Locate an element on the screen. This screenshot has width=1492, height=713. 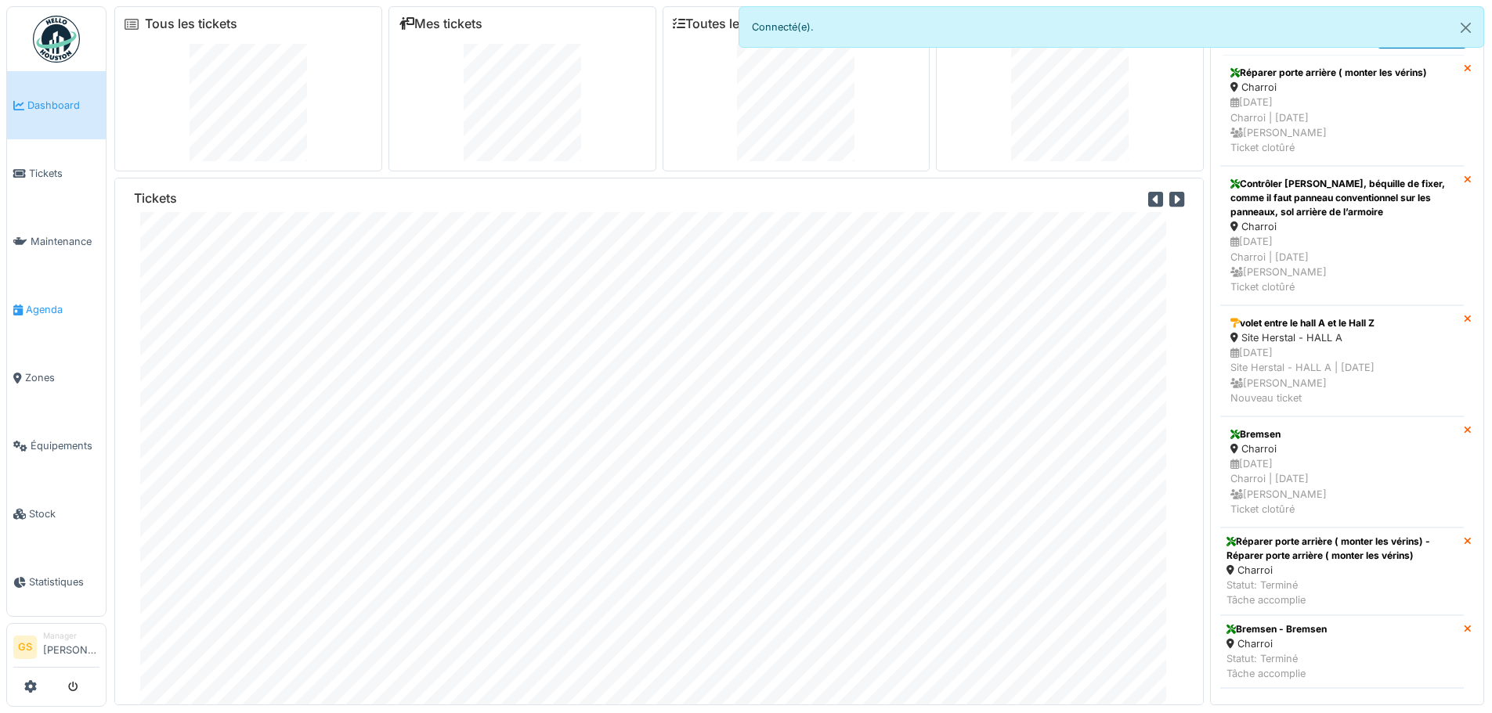
a: Réparer porte arrière ( monter les vérins) - Réparer porte arrière ( monter les vérins) Charroi S... is located at coordinates (1341, 572).